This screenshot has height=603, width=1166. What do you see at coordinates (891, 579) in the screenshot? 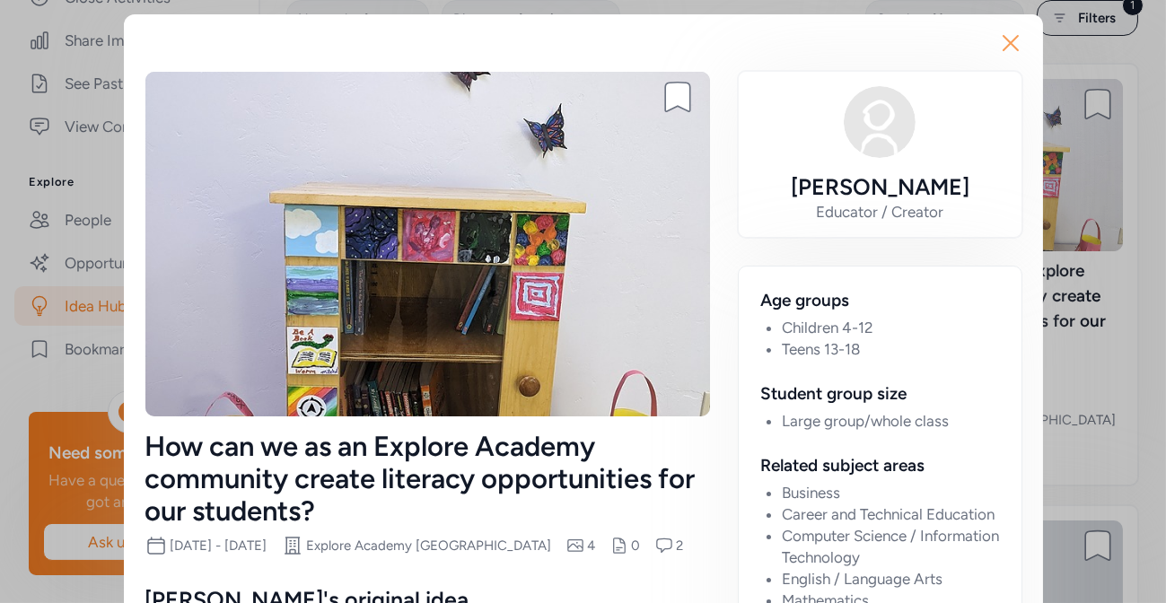
I see `li: English / Language Arts` at bounding box center [891, 579].